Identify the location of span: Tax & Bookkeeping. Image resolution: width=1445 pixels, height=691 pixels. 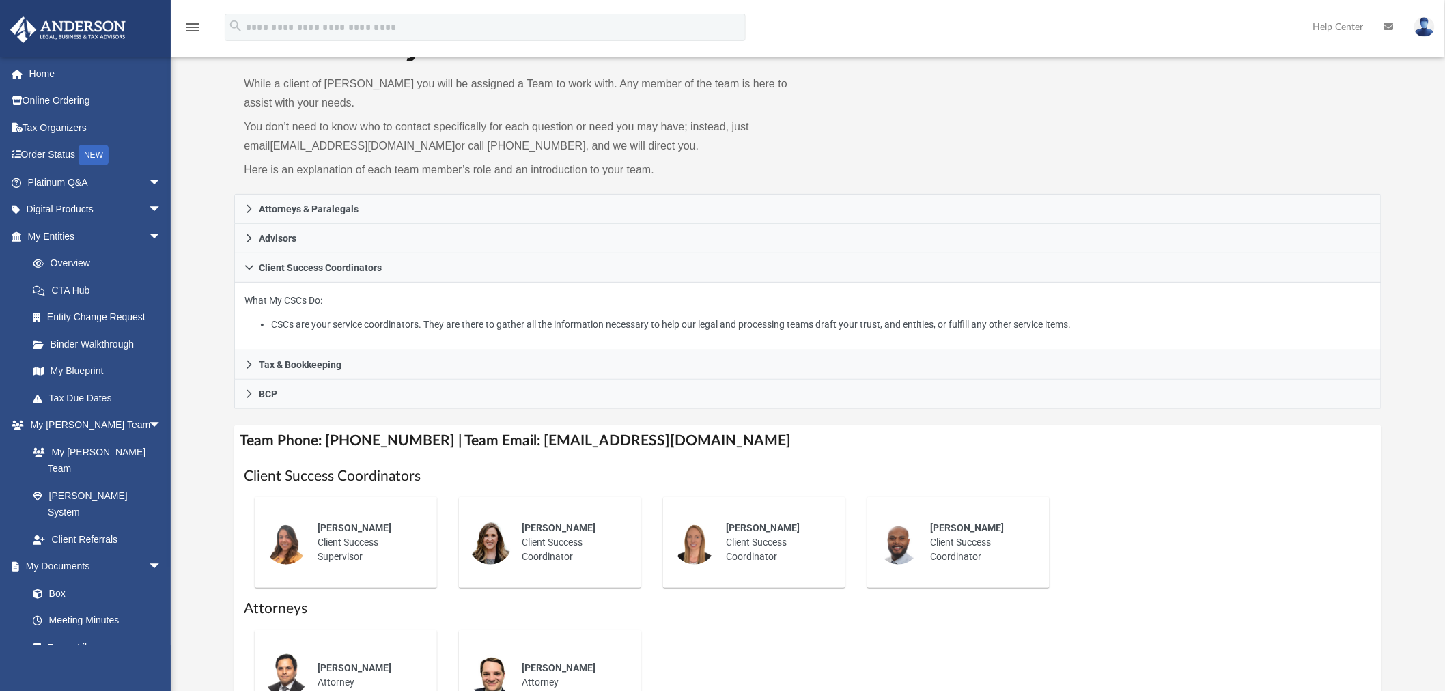
(300, 365).